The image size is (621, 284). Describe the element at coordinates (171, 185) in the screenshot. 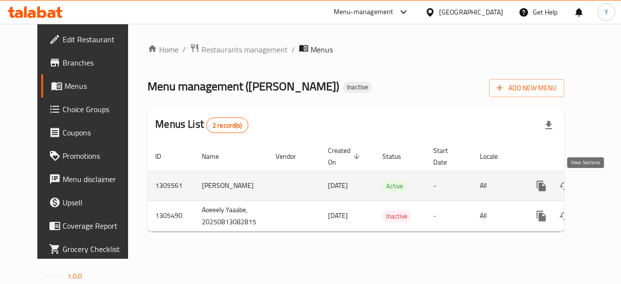

I see `td: 1305561` at that location.